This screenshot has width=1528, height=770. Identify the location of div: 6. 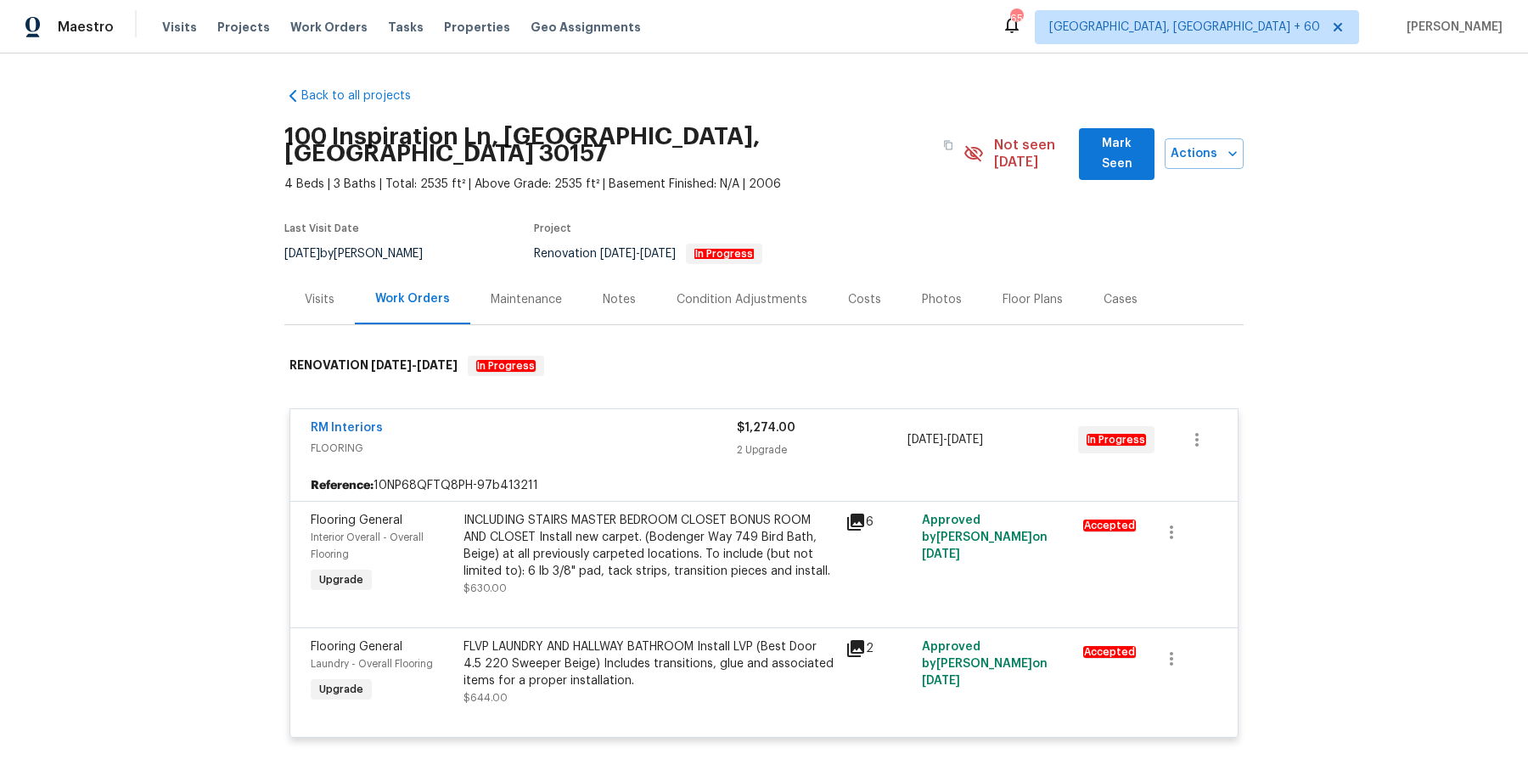
(879, 522).